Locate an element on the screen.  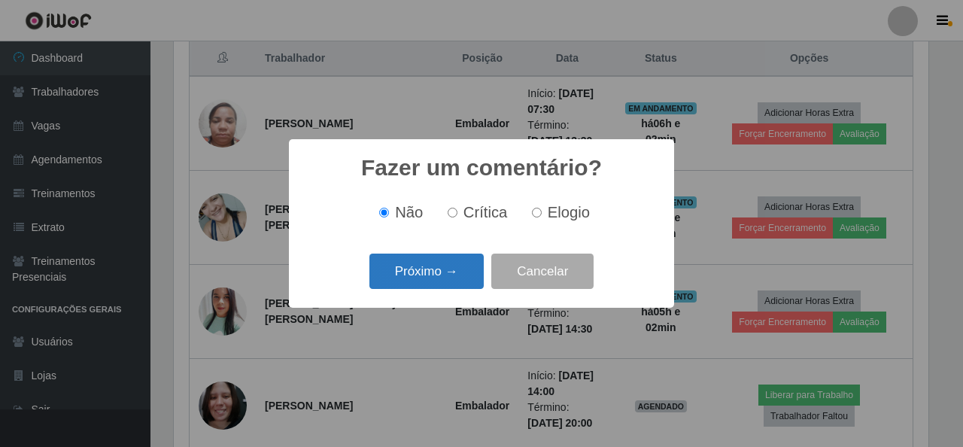
input: Elogio is located at coordinates (537, 212).